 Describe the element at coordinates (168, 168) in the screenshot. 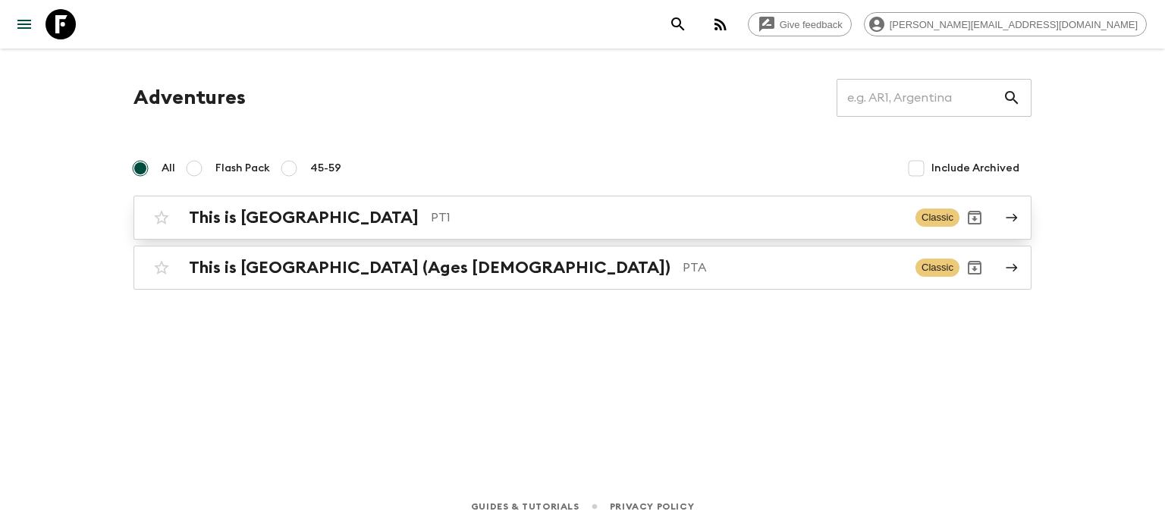

I see `span: All` at that location.